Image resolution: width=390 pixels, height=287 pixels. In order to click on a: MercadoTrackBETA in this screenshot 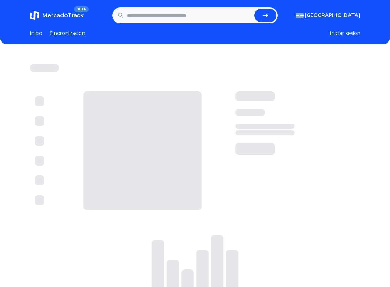, I will do `click(56, 15)`.